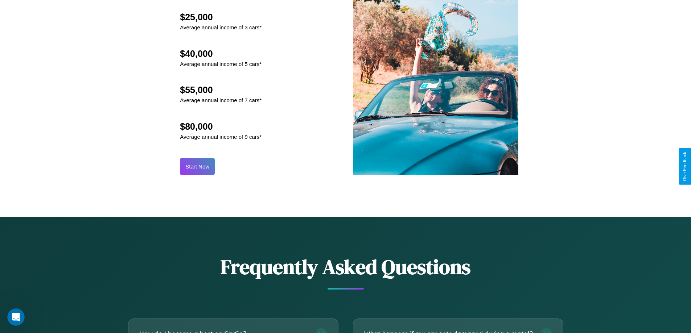  I want to click on p: Average annual income of 9 cars*, so click(221, 137).